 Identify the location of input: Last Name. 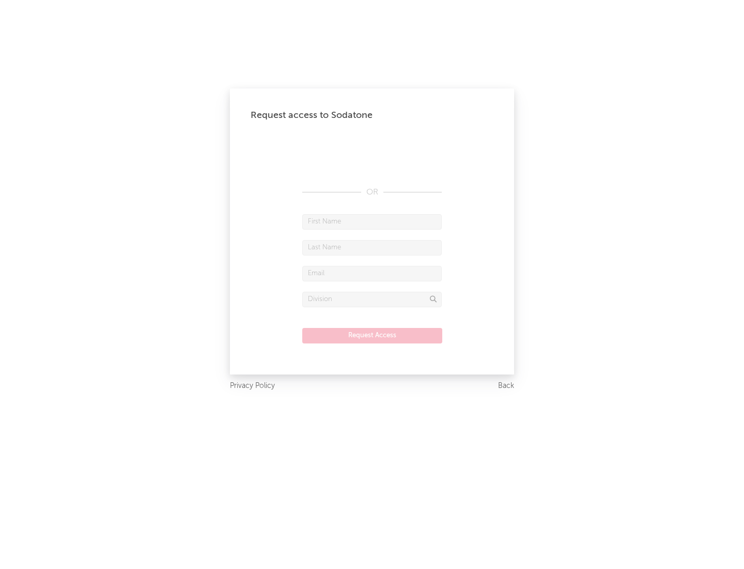
(372, 248).